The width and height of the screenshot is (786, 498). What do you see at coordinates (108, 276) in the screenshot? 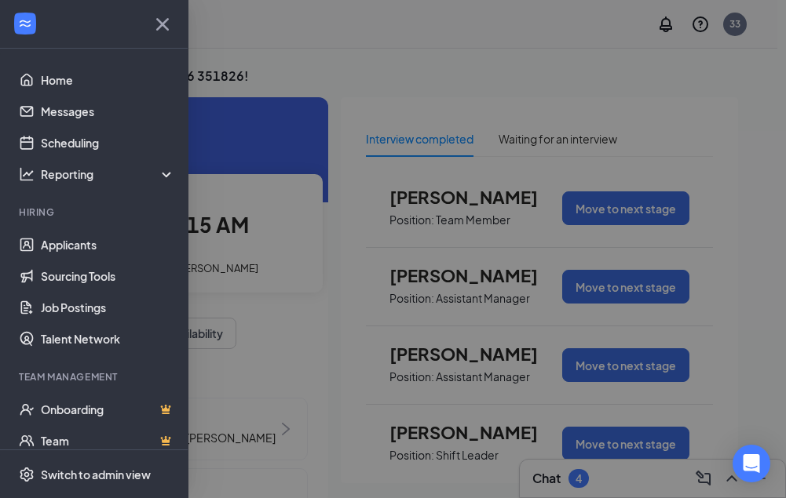
I see `a: Sourcing Tools` at bounding box center [108, 276].